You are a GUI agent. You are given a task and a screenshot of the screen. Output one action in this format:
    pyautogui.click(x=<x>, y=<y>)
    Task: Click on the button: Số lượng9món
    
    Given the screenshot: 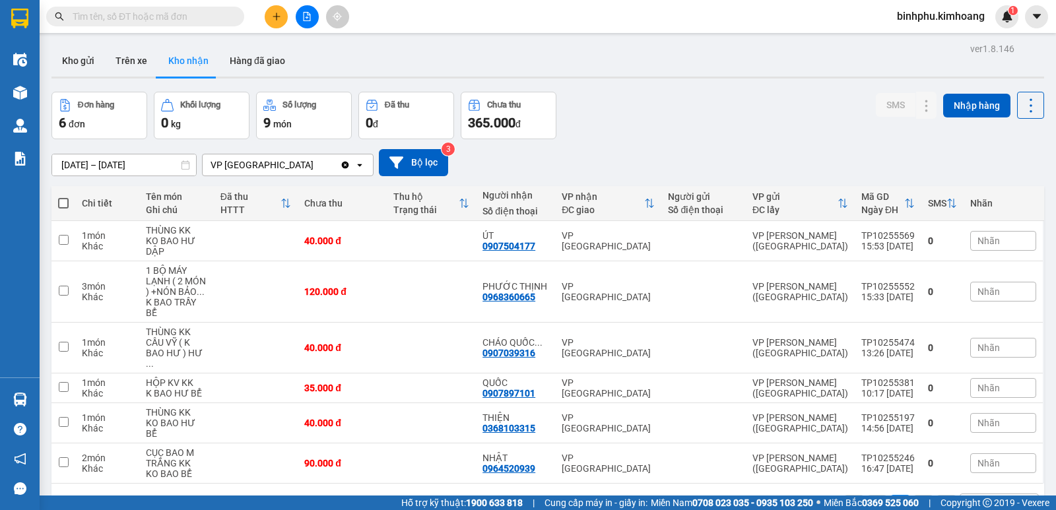 What is the action you would take?
    pyautogui.click(x=303, y=115)
    